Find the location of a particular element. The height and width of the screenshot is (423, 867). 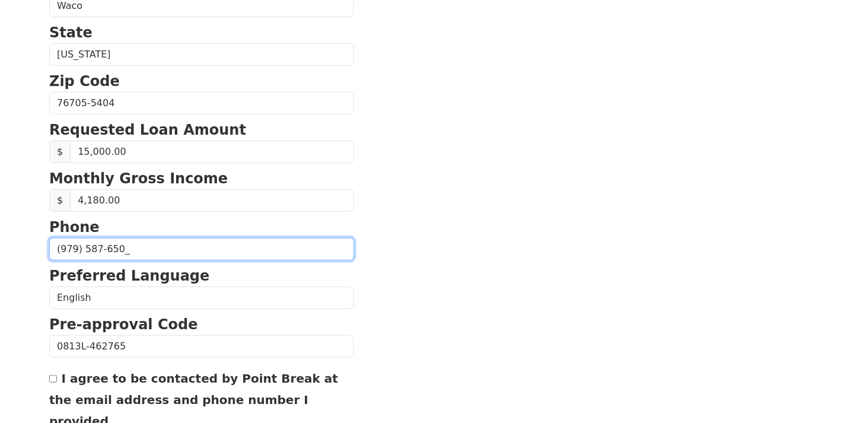

p: Monthly Gross Income is located at coordinates (202, 179).